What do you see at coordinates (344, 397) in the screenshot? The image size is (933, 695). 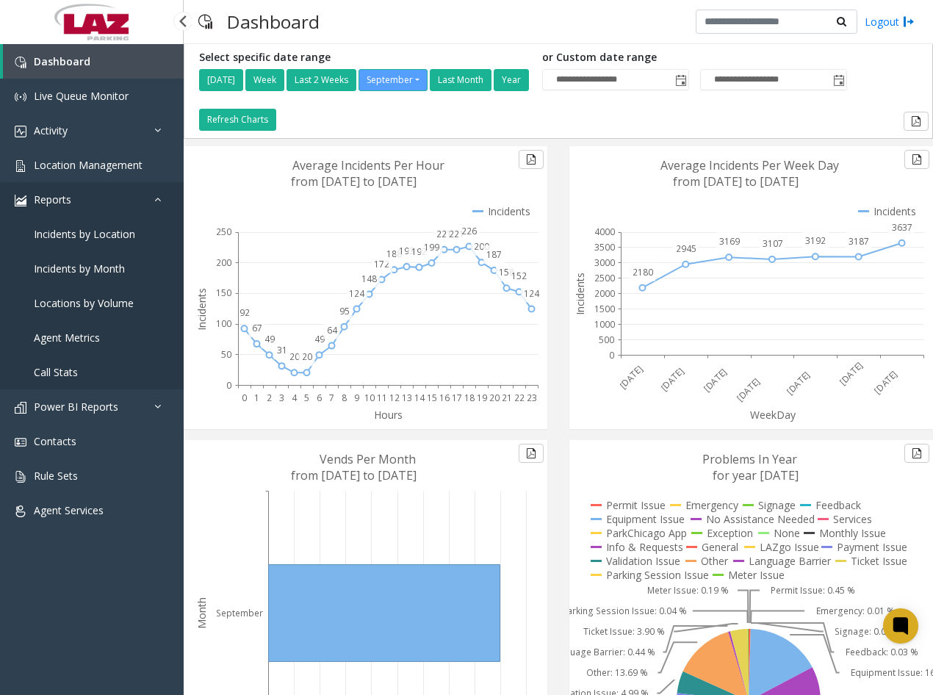 I see `text: 8` at bounding box center [344, 397].